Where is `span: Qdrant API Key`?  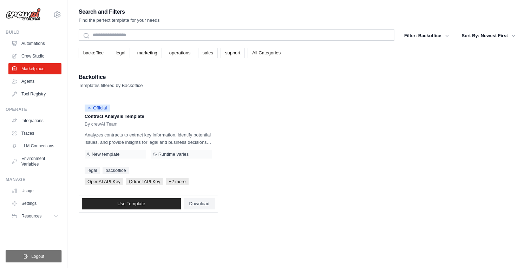 span: Qdrant API Key is located at coordinates (145, 182).